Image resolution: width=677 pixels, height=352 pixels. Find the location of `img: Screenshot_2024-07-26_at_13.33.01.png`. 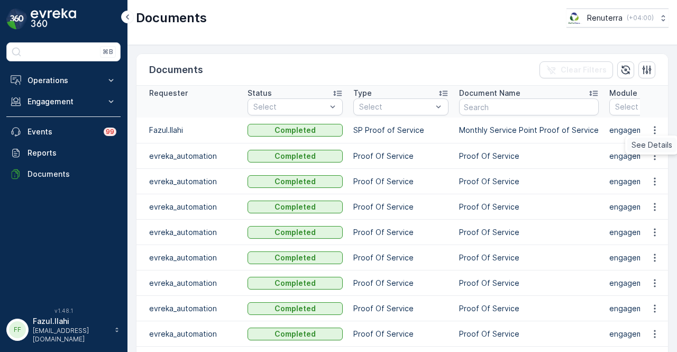

img: Screenshot_2024-07-26_at_13.33.01.png is located at coordinates (574, 18).